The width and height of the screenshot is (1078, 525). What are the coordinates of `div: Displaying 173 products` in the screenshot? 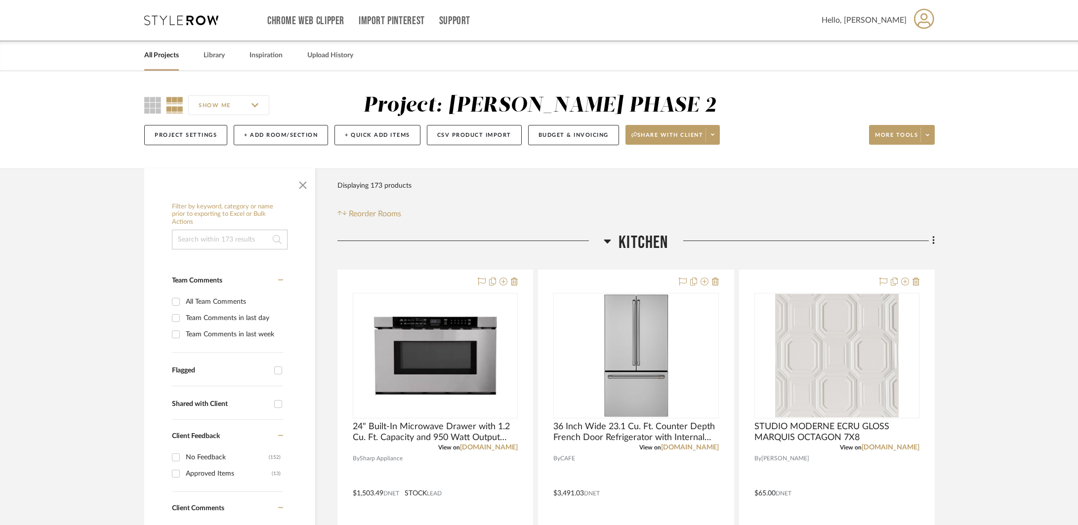 It's located at (375, 186).